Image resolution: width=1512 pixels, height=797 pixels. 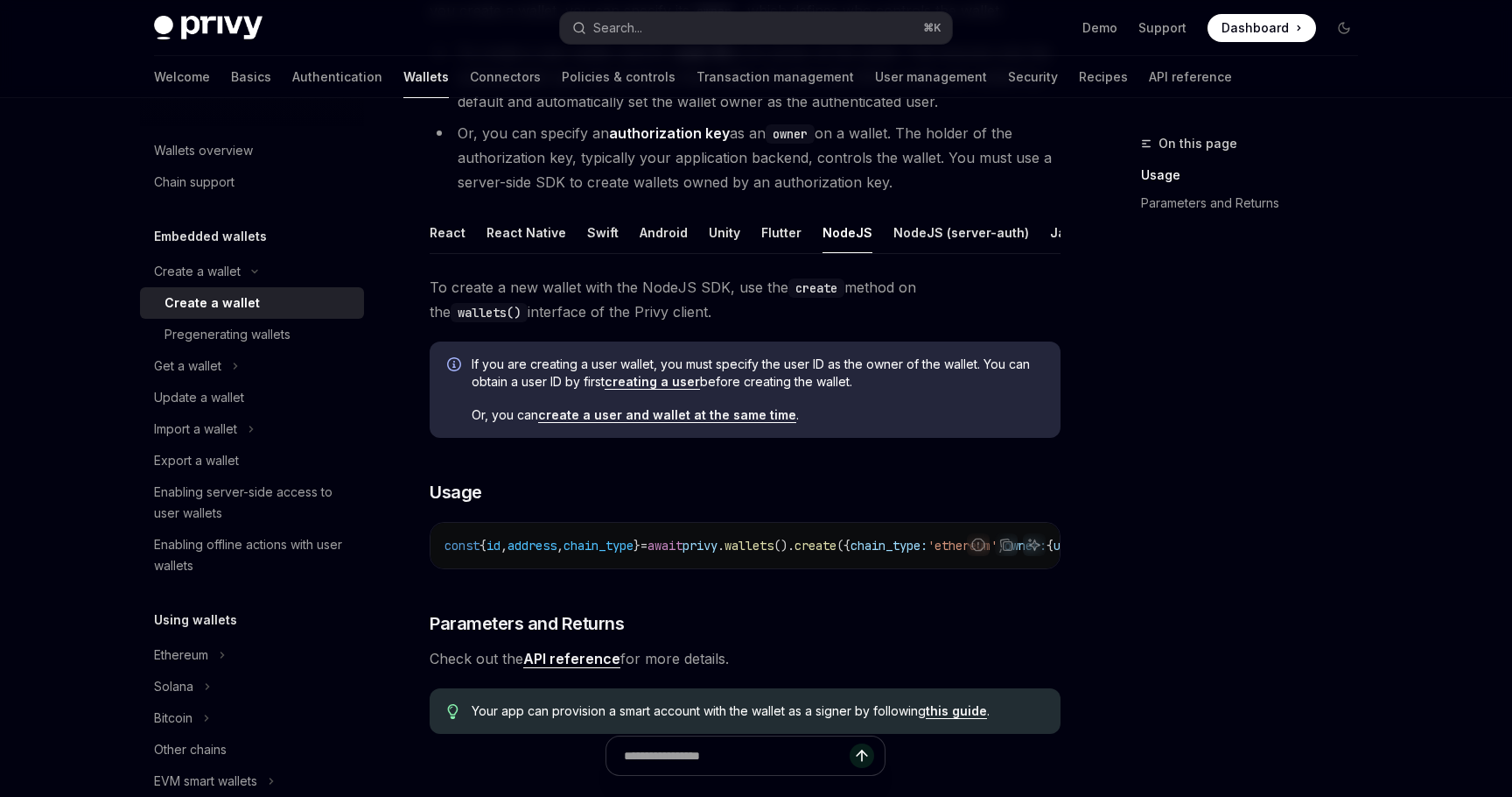 What do you see at coordinates (618, 28) in the screenshot?
I see `div: Search...` at bounding box center [618, 28].